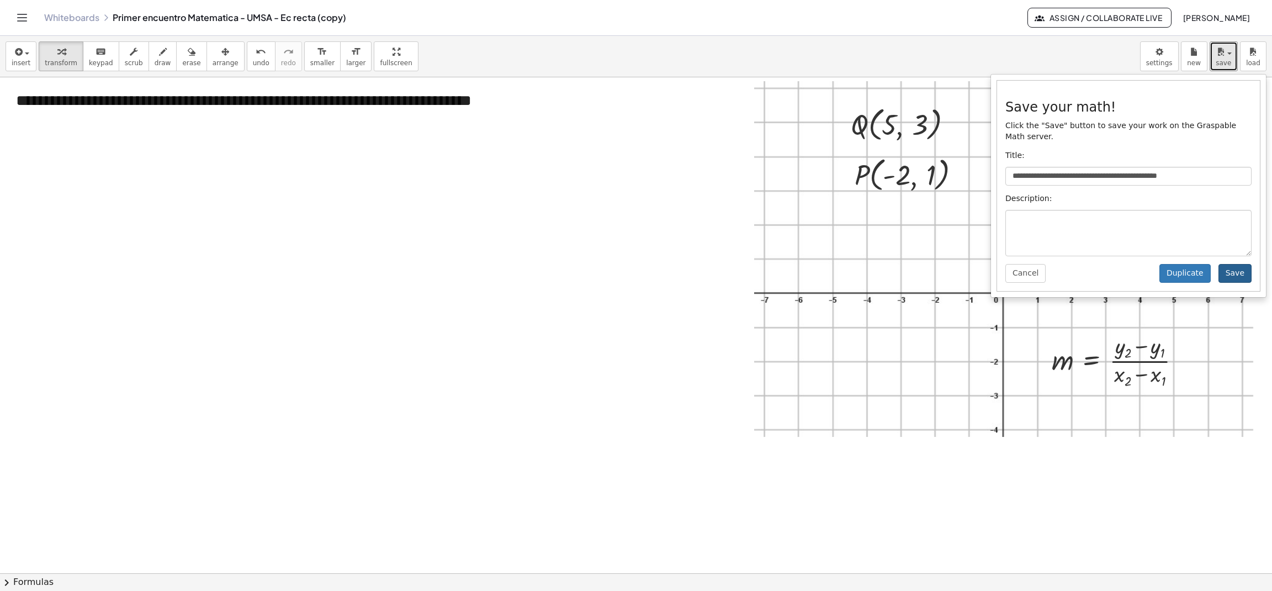 Image resolution: width=1272 pixels, height=591 pixels. I want to click on span: save, so click(1224, 63).